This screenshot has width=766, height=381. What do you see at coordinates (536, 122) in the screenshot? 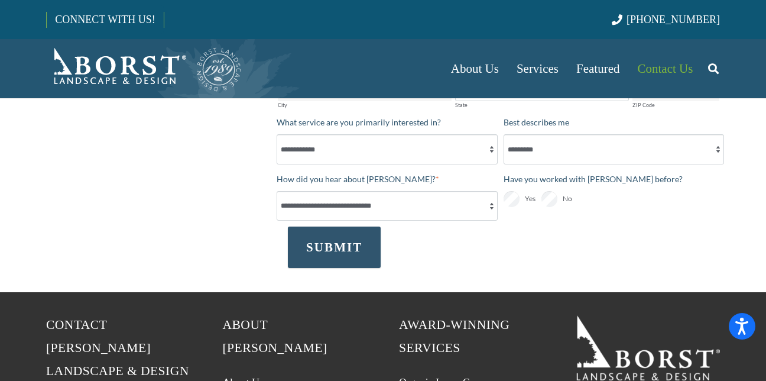
I see `span: Best describes me` at bounding box center [536, 122].